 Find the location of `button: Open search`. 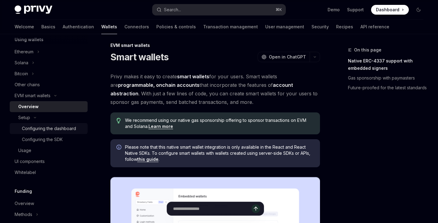

button: Open search is located at coordinates (219, 10).